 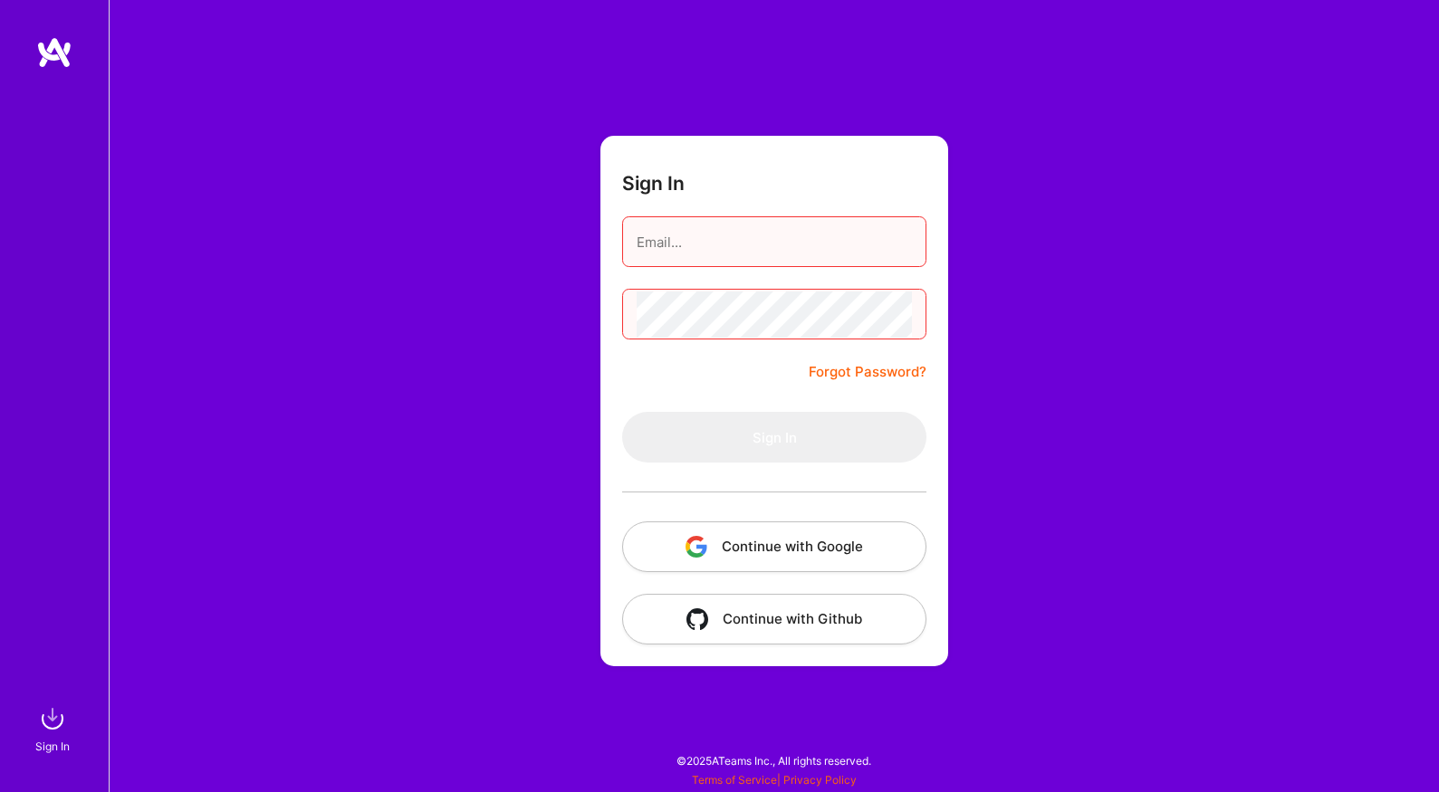 I want to click on h3: Sign In, so click(x=653, y=183).